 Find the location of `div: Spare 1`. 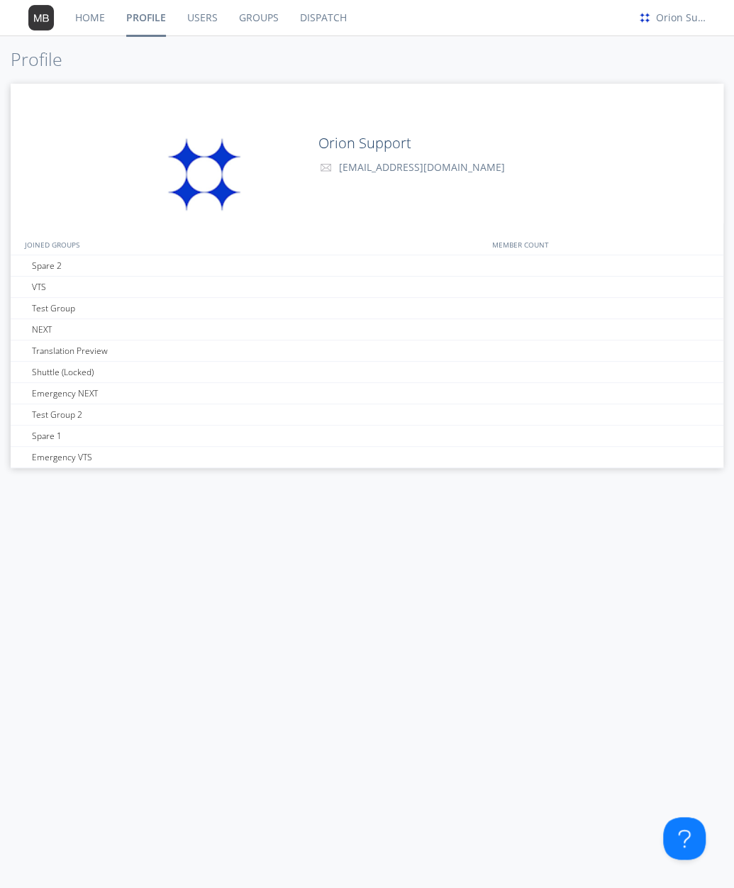

div: Spare 1 is located at coordinates (143, 435).